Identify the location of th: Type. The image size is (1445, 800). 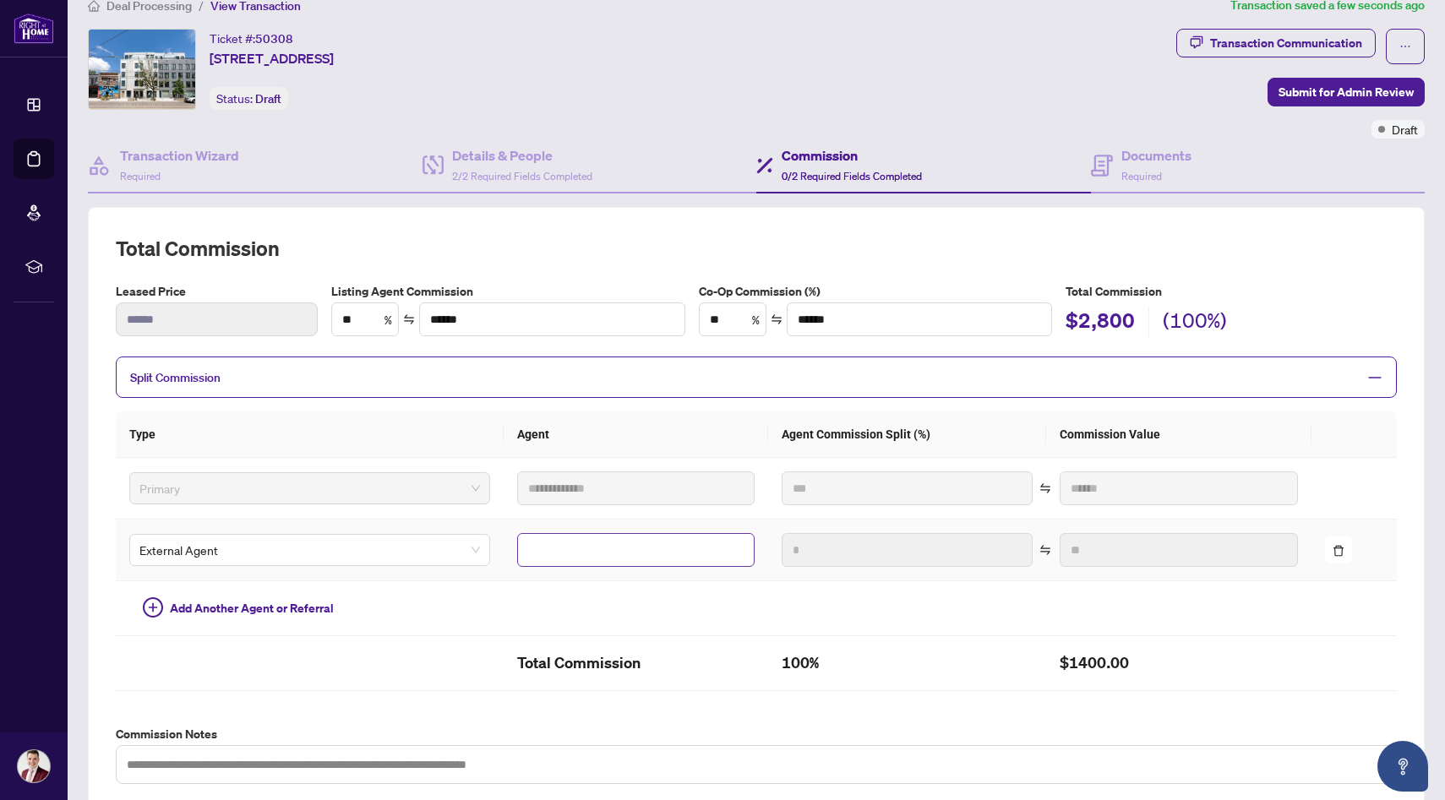
(309, 434).